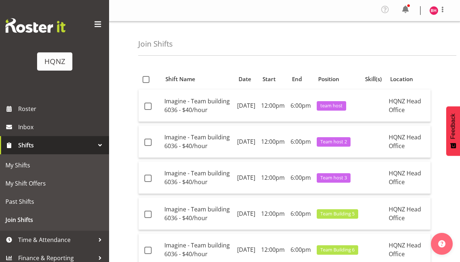 The height and width of the screenshot is (262, 460). I want to click on div: Shift Name, so click(198, 79).